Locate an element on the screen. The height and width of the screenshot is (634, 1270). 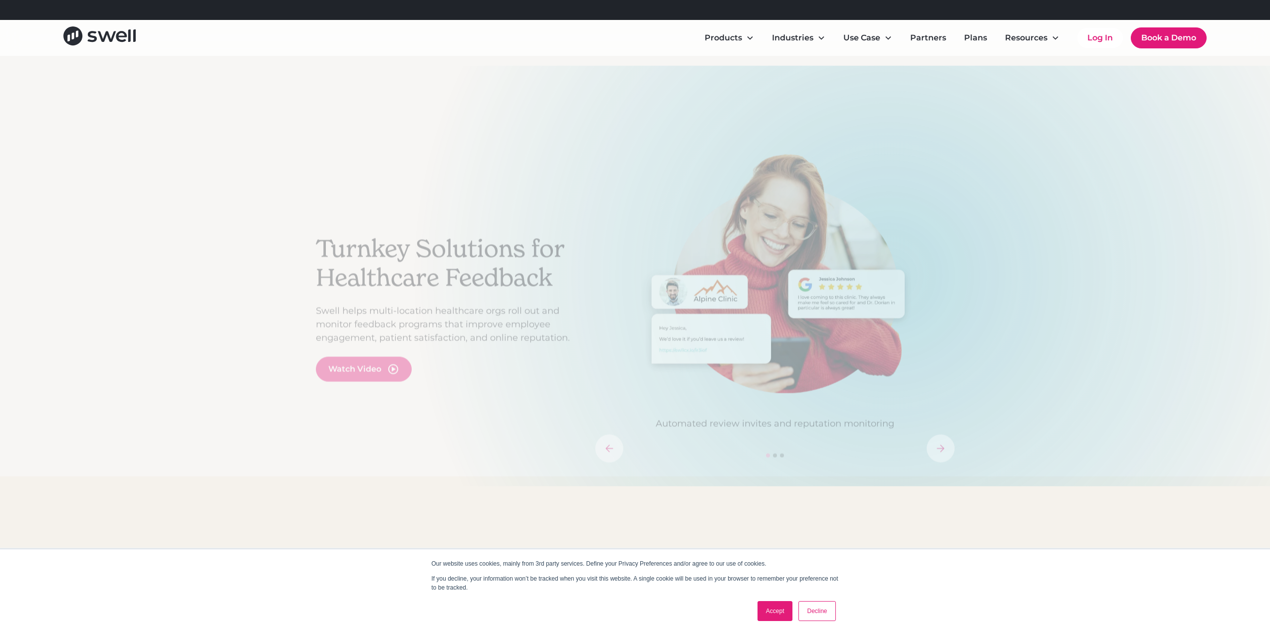
a: Partners is located at coordinates (928, 38).